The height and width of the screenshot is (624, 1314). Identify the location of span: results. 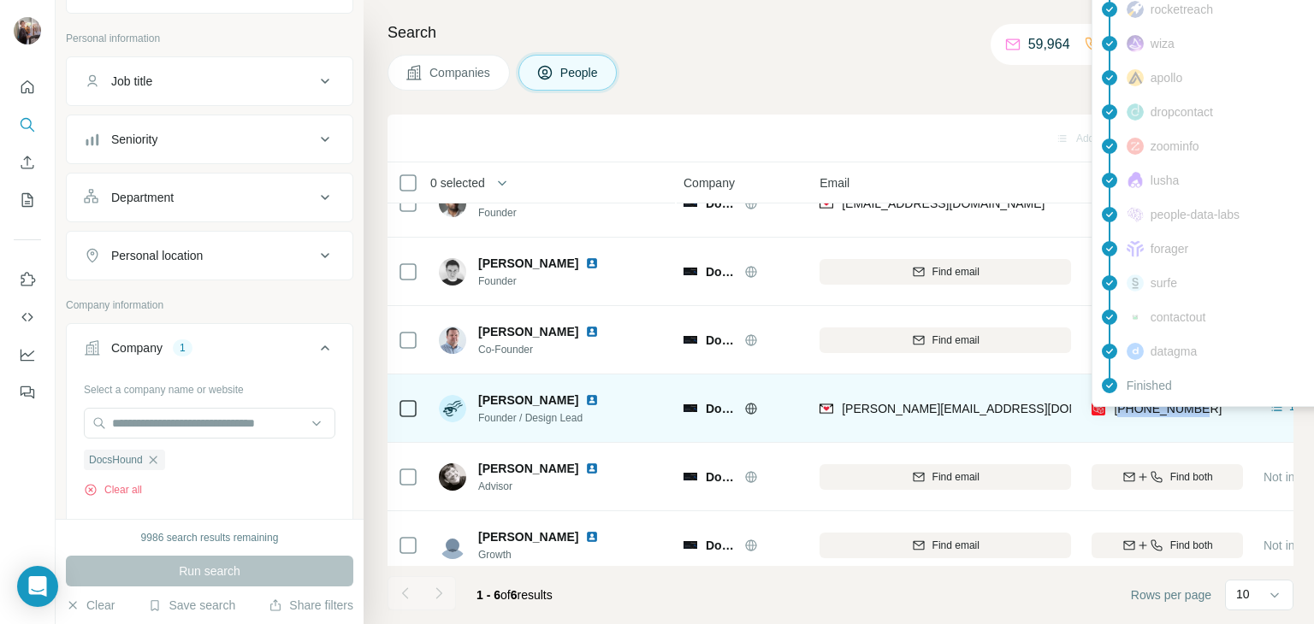
(514, 595).